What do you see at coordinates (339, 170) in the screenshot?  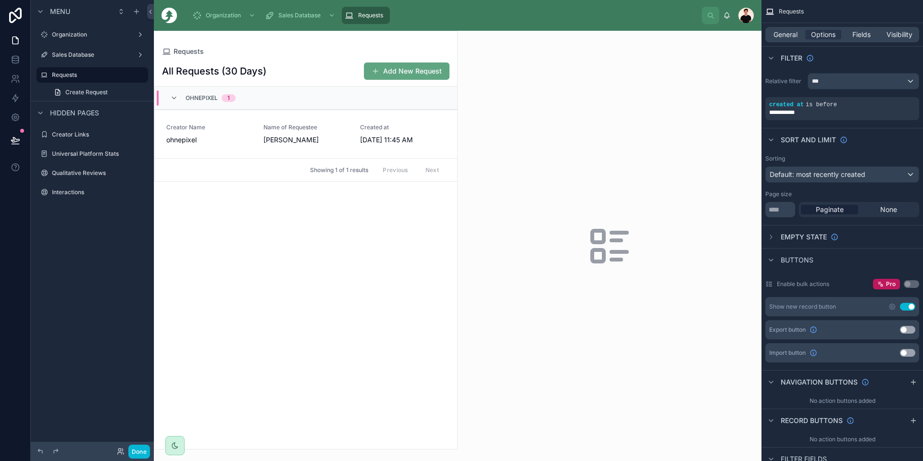 I see `span: Showing 1 of 1 results` at bounding box center [339, 170].